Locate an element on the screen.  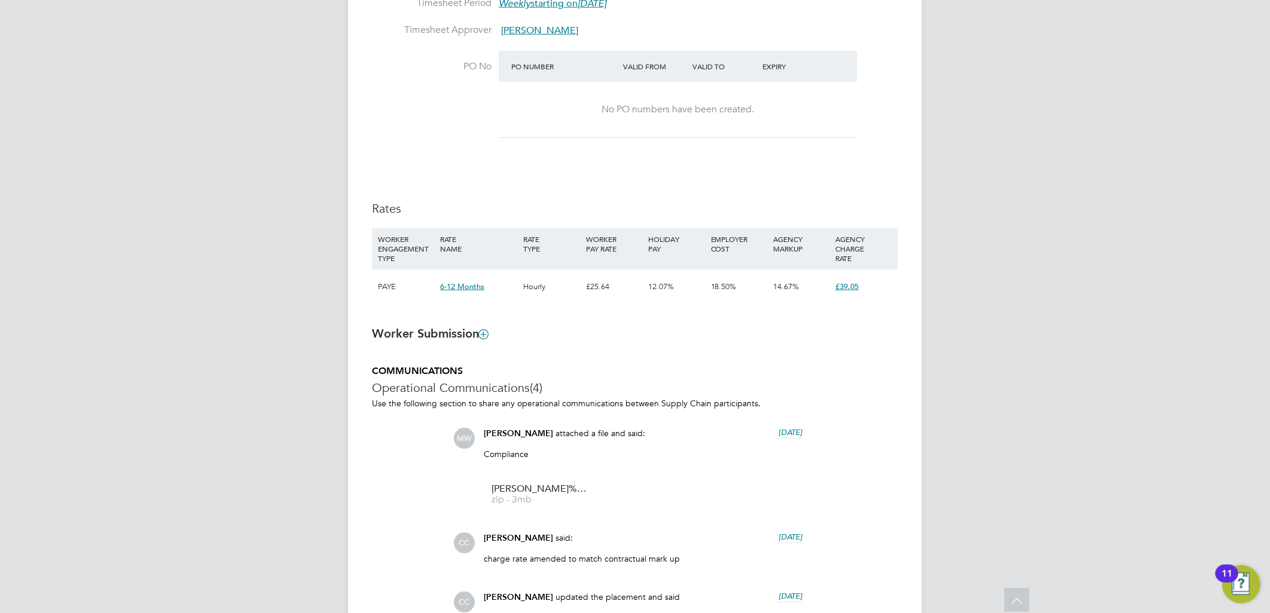
div: PO Number is located at coordinates (564, 66).